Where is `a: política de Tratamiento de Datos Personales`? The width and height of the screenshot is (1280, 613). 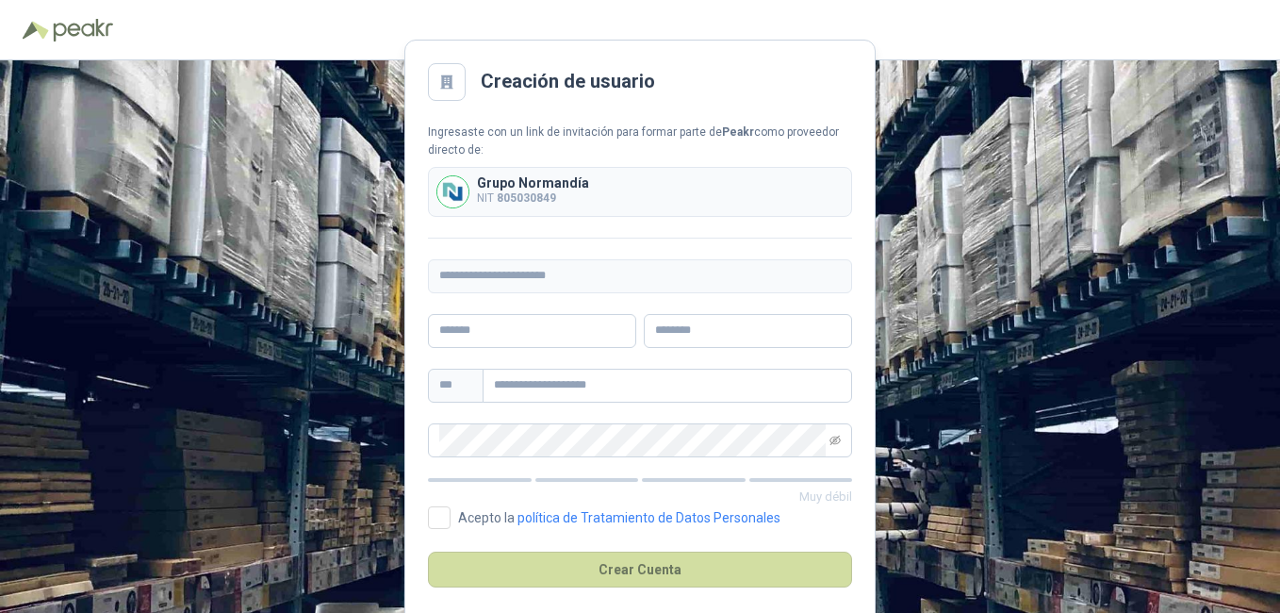 a: política de Tratamiento de Datos Personales is located at coordinates (649, 518).